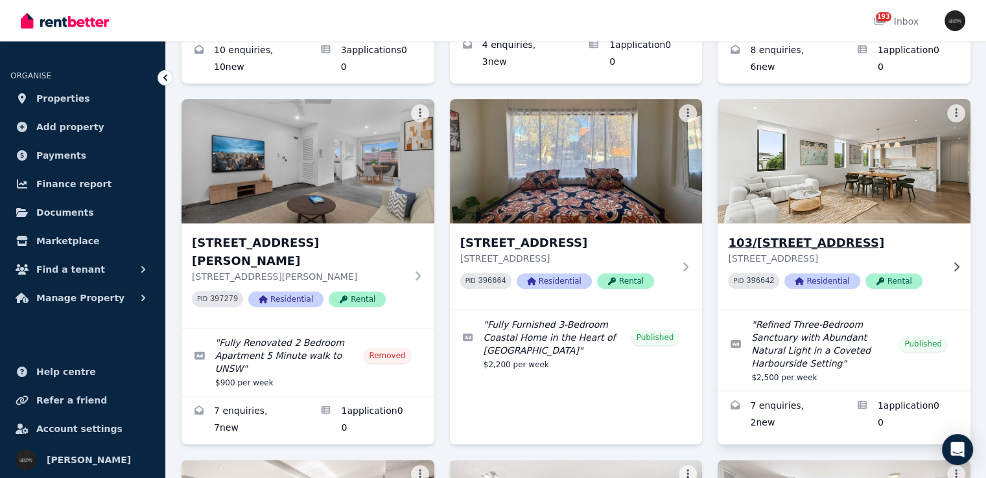 This screenshot has height=478, width=986. What do you see at coordinates (71, 270) in the screenshot?
I see `span: Find a tenant` at bounding box center [71, 270].